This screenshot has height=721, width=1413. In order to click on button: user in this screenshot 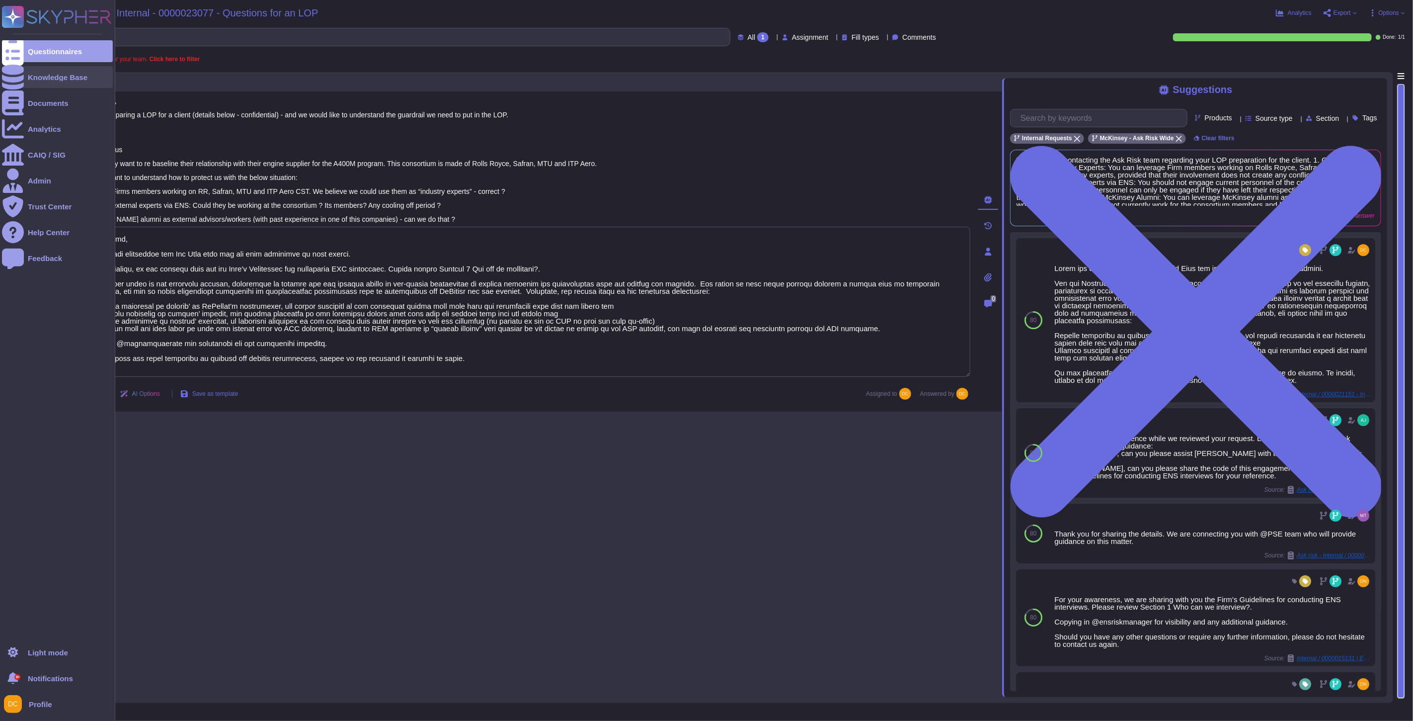, I will do `click(15, 704)`.